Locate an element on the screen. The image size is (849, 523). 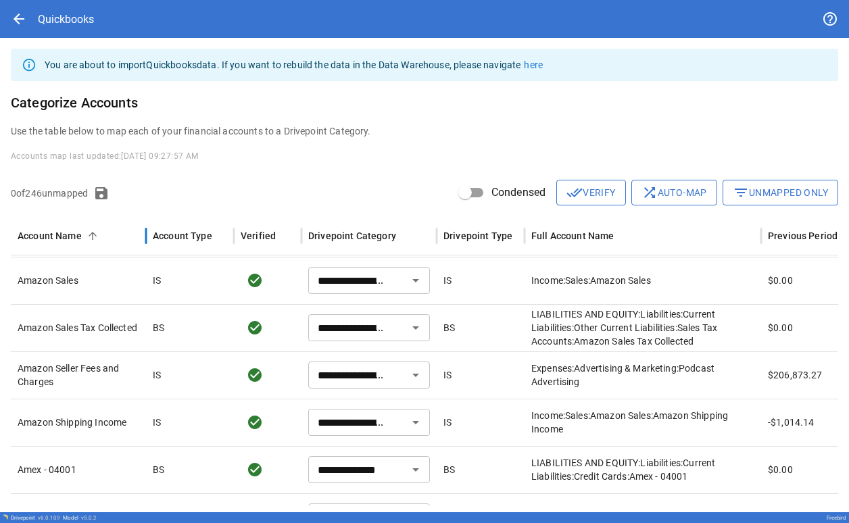
p: LIABILITIES AND EQUITY:Liabilities:Current Liabilities:Other Current Liabilities:Sales Tax Accoun... is located at coordinates (643, 328).